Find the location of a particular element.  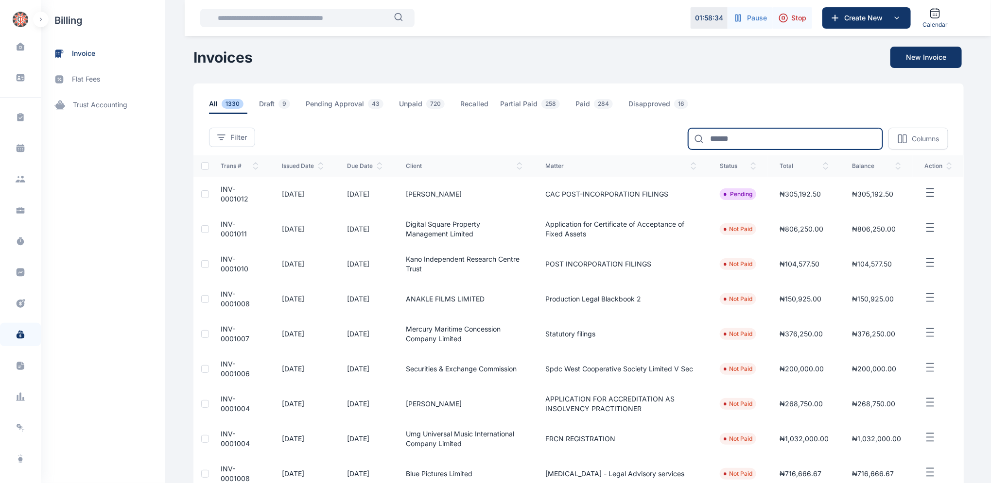

span: ₦305,192.50 is located at coordinates (800, 194).